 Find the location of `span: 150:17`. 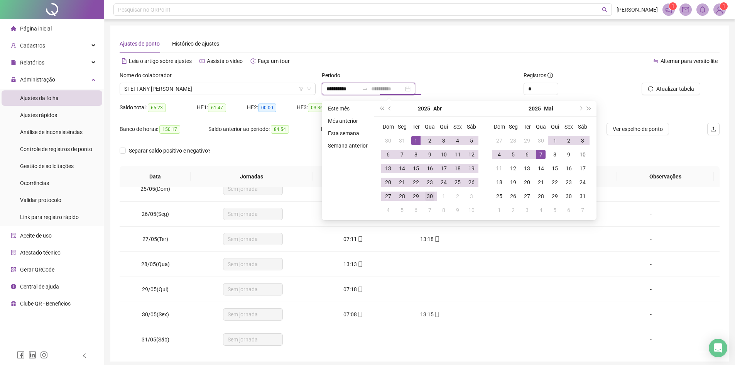

span: 150:17 is located at coordinates (170, 129).